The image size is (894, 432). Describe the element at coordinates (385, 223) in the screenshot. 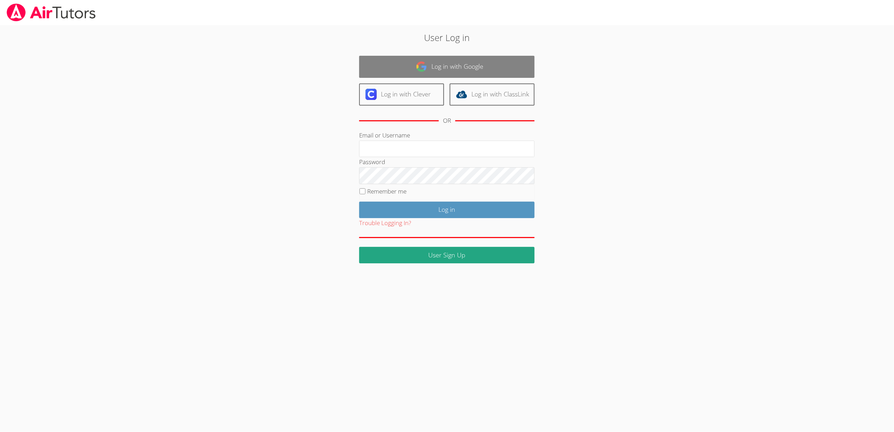

I see `button: Trouble Logging In?` at that location.